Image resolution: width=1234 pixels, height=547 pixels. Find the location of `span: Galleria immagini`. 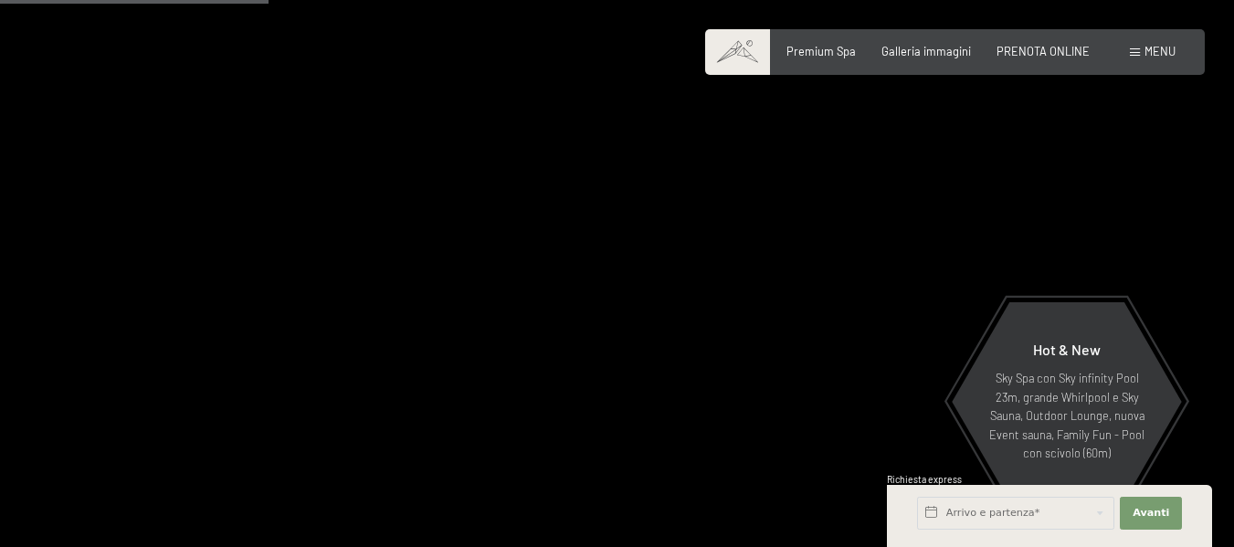

span: Galleria immagini is located at coordinates (926, 51).